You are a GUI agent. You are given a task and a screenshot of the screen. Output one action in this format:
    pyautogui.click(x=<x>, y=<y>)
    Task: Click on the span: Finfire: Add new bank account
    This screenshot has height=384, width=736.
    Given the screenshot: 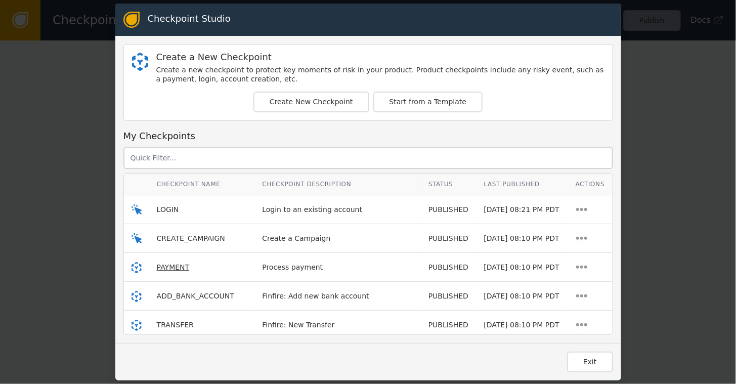 What is the action you would take?
    pyautogui.click(x=315, y=296)
    